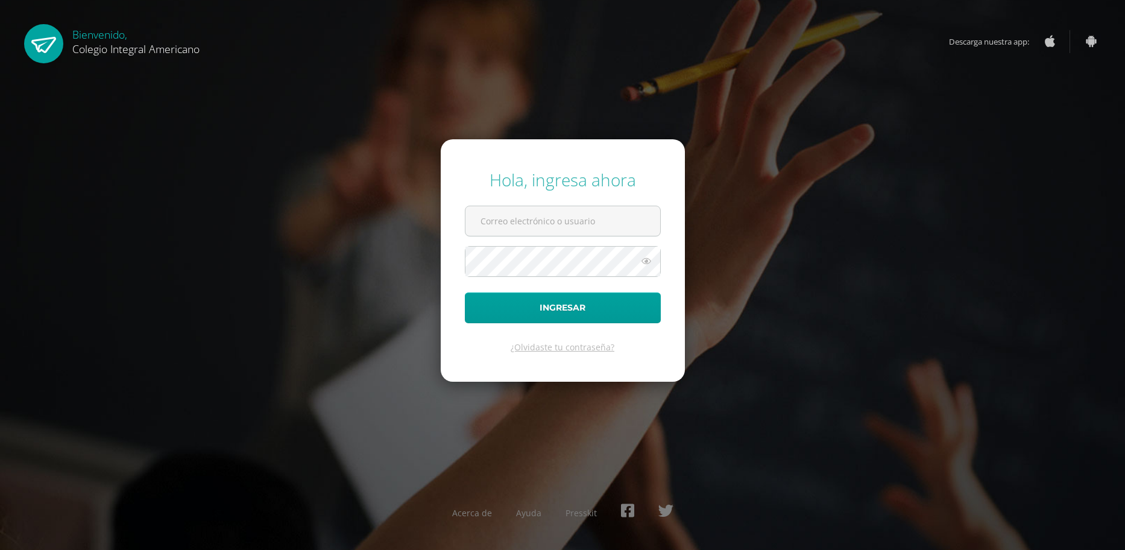 Image resolution: width=1125 pixels, height=550 pixels. What do you see at coordinates (563, 308) in the screenshot?
I see `button: Ingresar` at bounding box center [563, 308].